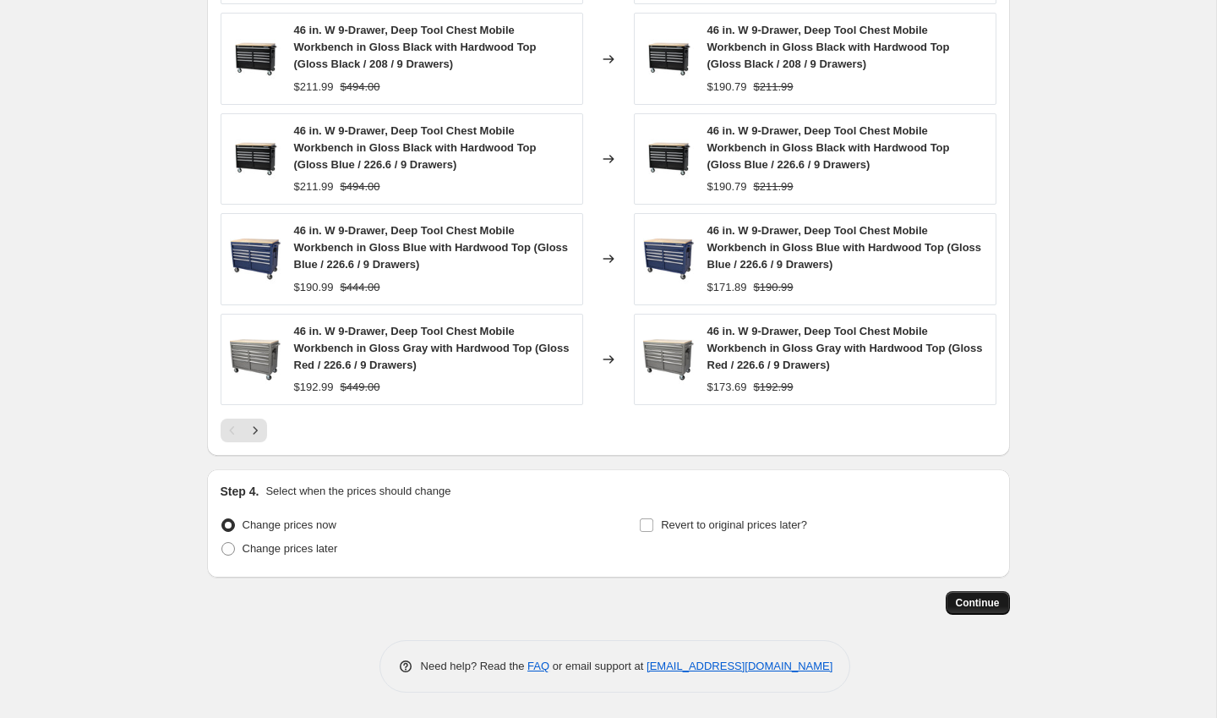  I want to click on strike: $449.00, so click(360, 387).